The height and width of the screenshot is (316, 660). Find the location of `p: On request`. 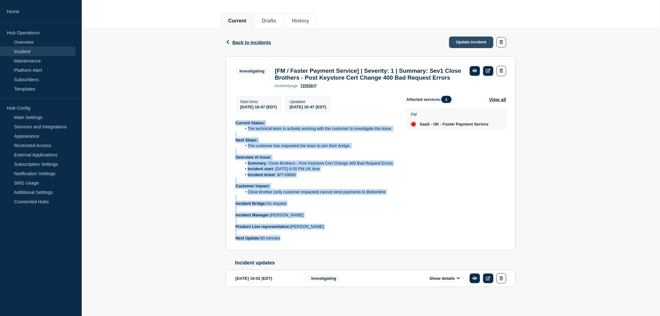

p: On request is located at coordinates (316, 203).